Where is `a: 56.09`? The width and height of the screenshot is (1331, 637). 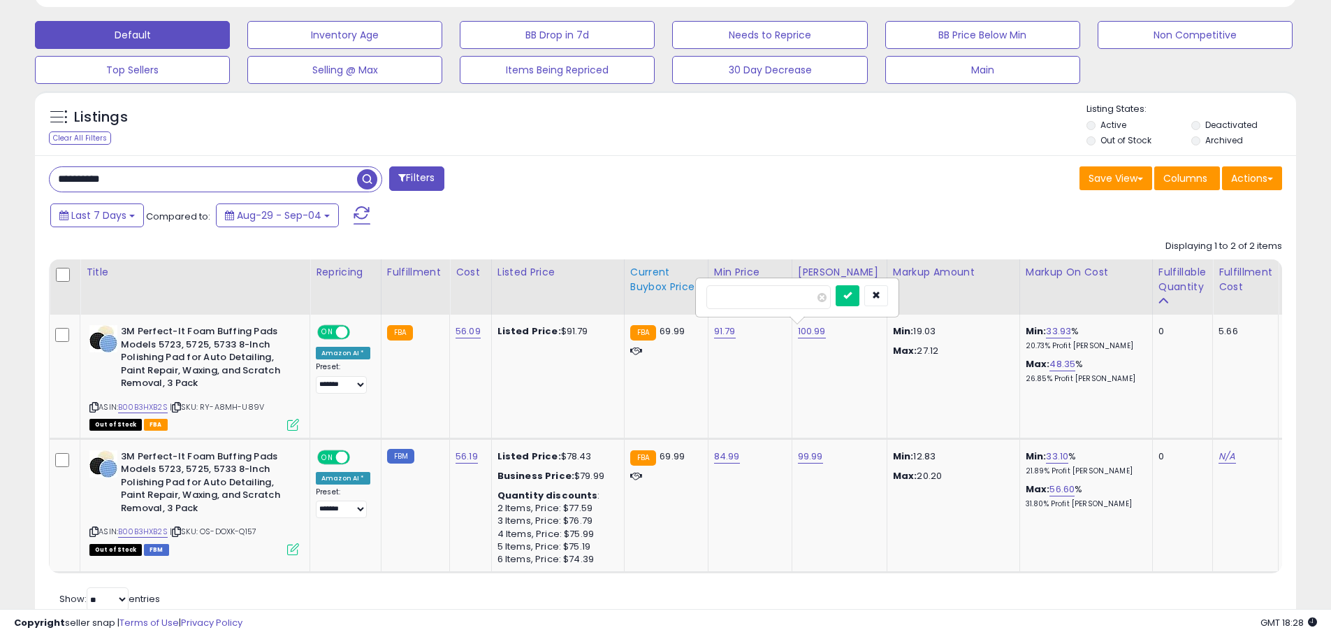 a: 56.09 is located at coordinates (468, 331).